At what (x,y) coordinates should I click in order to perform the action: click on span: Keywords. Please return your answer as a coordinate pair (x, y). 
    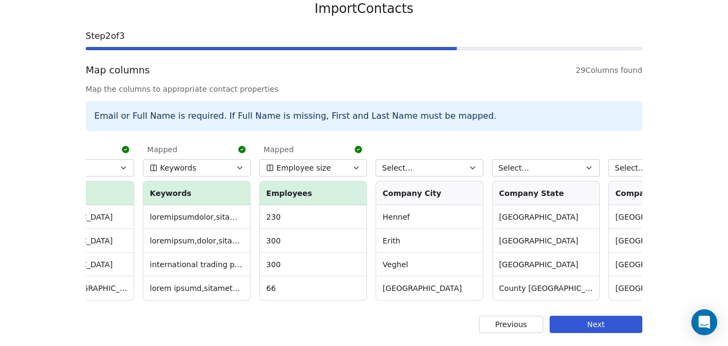
    Looking at the image, I should click on (178, 168).